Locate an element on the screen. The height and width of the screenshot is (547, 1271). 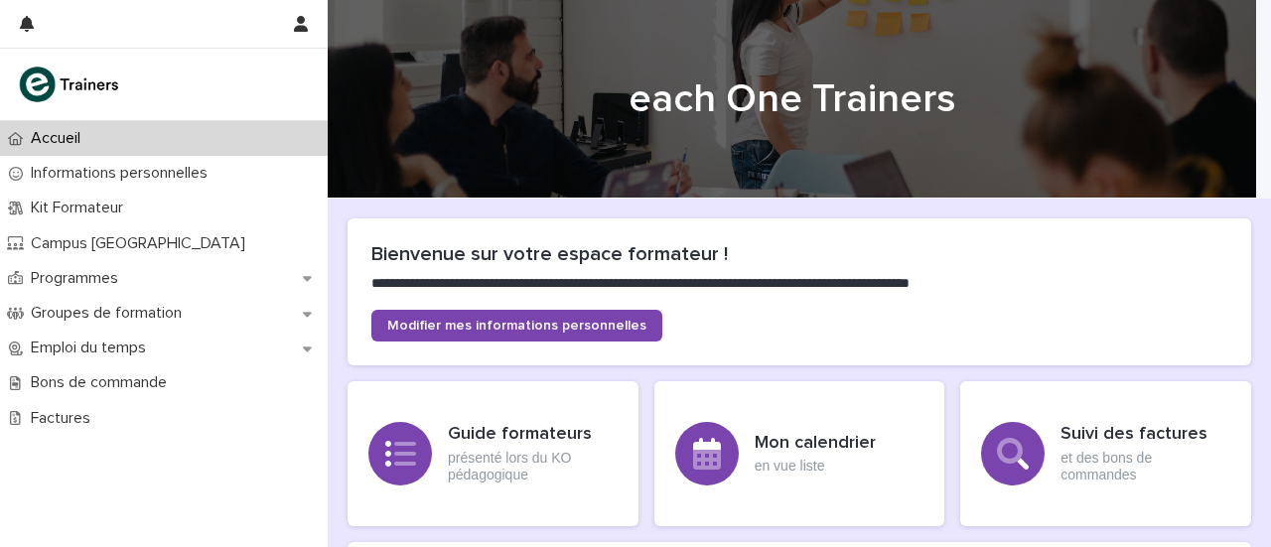
span: Modifier mes informations personnelles is located at coordinates (516, 326).